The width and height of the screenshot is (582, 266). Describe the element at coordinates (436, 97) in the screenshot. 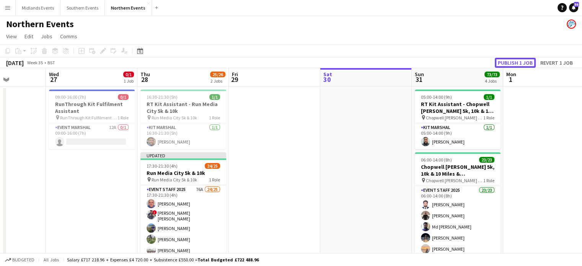

I see `span: 05:00-14:00 (9h)` at that location.